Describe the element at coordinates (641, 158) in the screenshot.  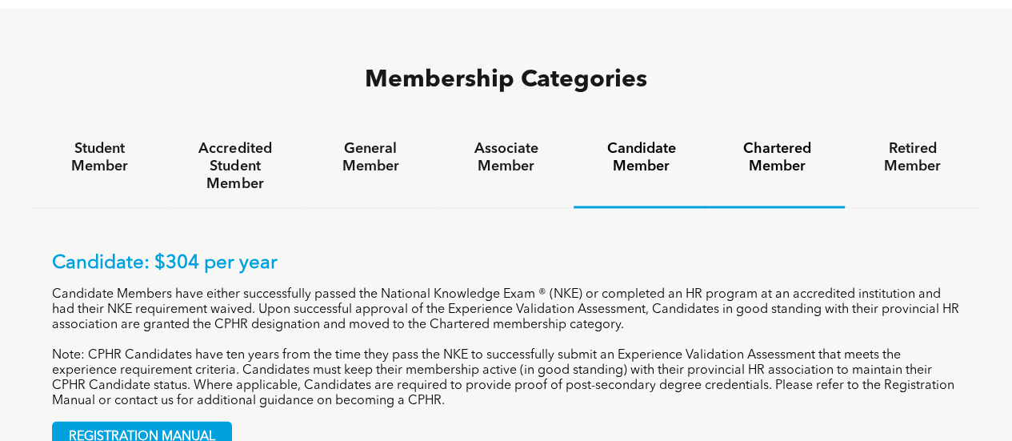
I see `h4: Candidate Member` at that location.